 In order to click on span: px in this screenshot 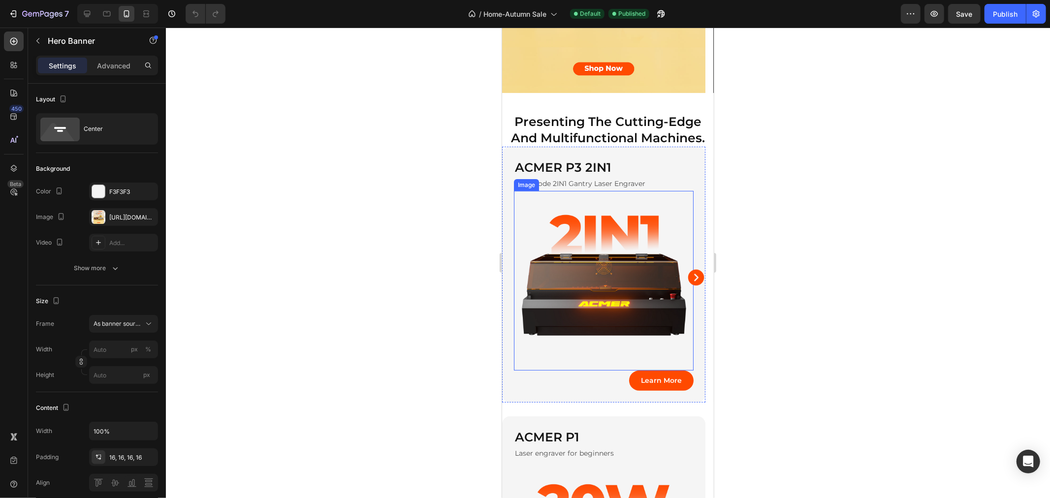, I will do `click(147, 375)`.